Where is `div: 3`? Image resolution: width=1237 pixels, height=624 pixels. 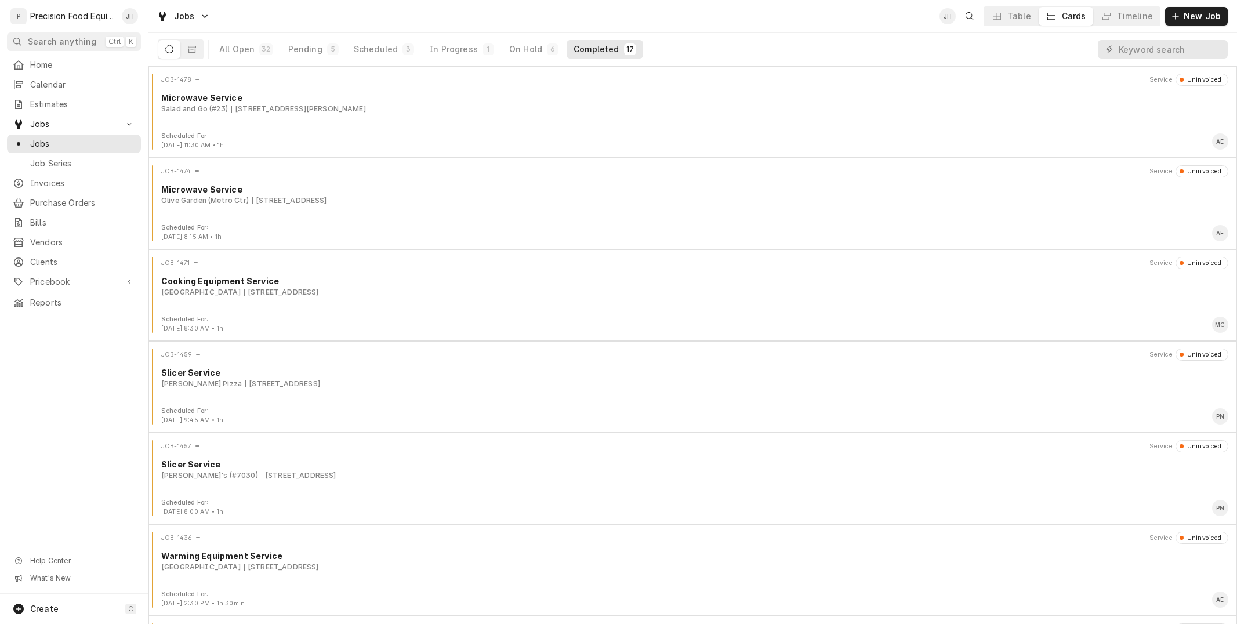 div: 3 is located at coordinates (408, 49).